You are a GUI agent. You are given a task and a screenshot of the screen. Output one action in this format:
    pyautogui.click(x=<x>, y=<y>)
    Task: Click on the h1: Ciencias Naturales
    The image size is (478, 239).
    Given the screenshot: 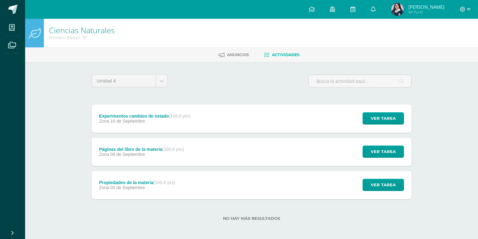 What is the action you would take?
    pyautogui.click(x=82, y=30)
    